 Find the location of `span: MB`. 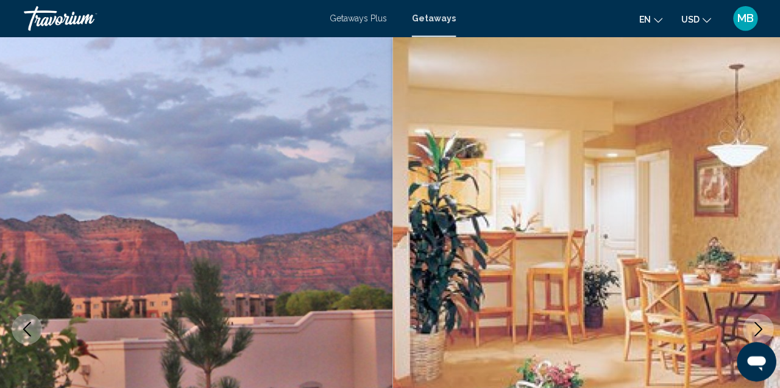

span: MB is located at coordinates (740, 18).